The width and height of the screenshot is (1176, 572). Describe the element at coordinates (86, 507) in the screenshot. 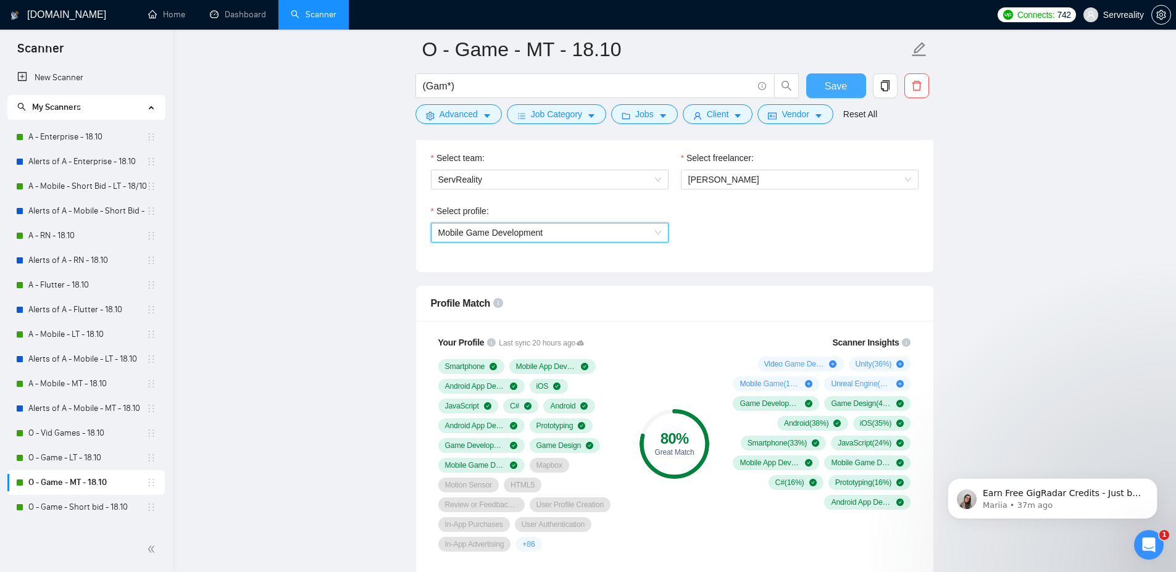

I see `li: O - Game - Short bid - 18.10` at that location.